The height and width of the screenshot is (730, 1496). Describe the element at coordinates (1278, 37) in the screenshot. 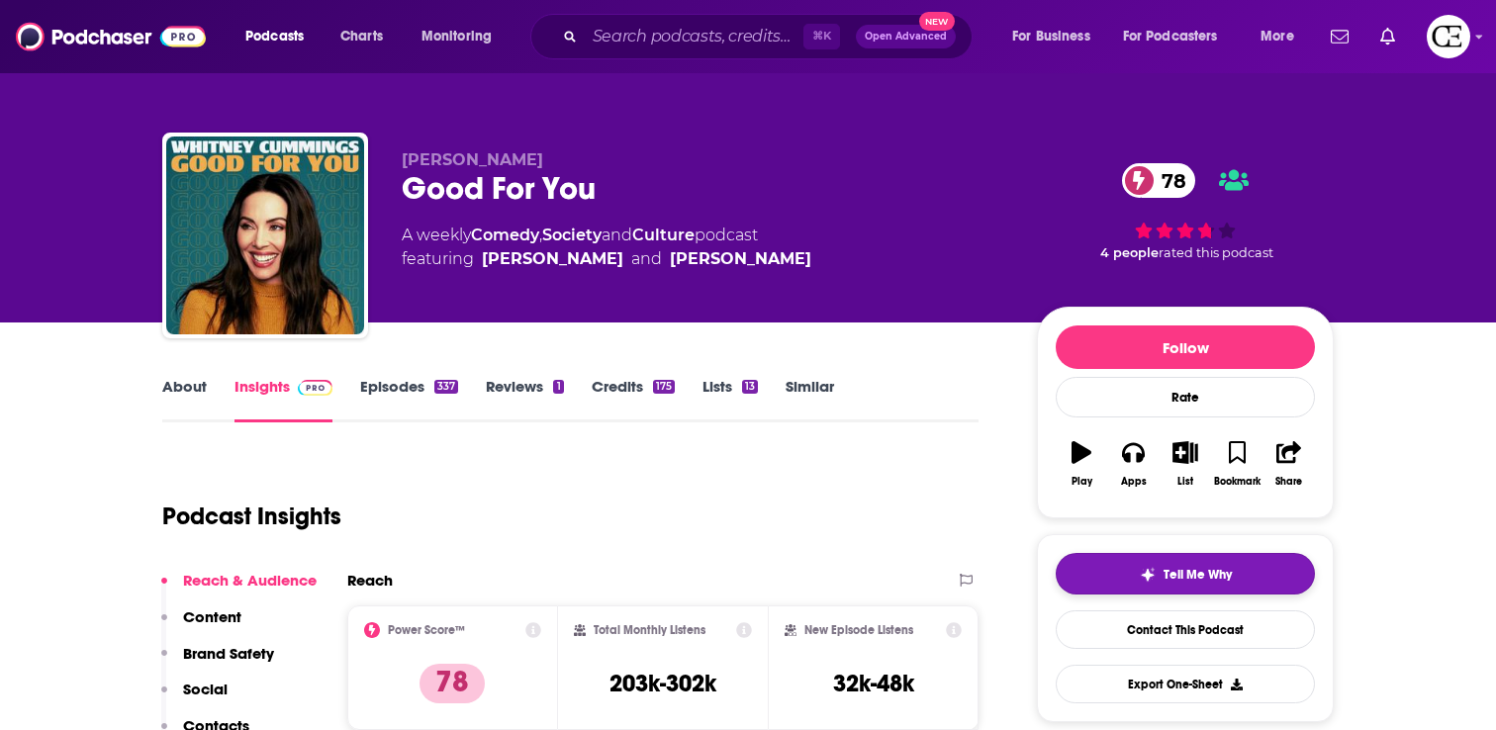

I see `span: More` at that location.